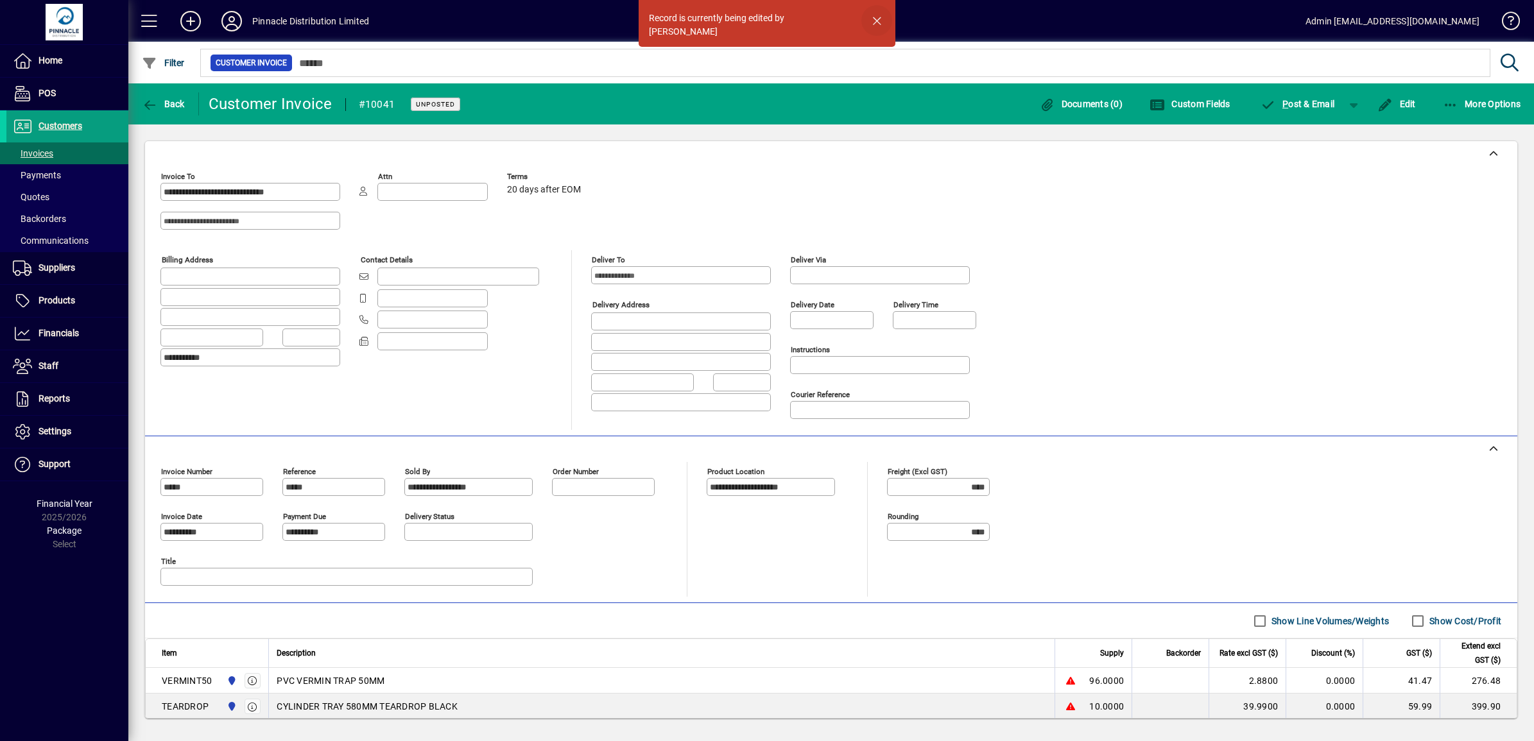 This screenshot has width=1534, height=741. I want to click on a: Reports, so click(67, 399).